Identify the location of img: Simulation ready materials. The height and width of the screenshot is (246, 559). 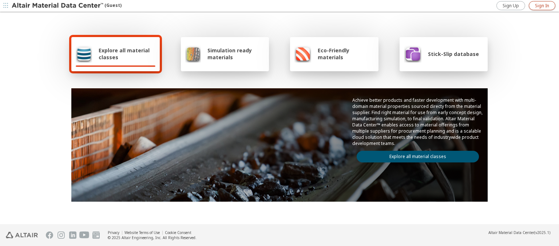
(193, 54).